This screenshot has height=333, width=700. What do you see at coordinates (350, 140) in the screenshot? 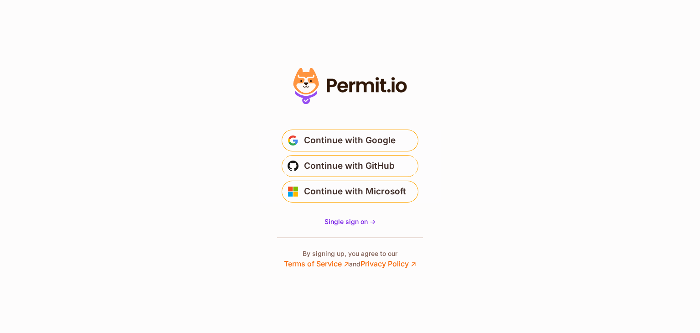
I see `button: Continue with Google` at bounding box center [350, 140].